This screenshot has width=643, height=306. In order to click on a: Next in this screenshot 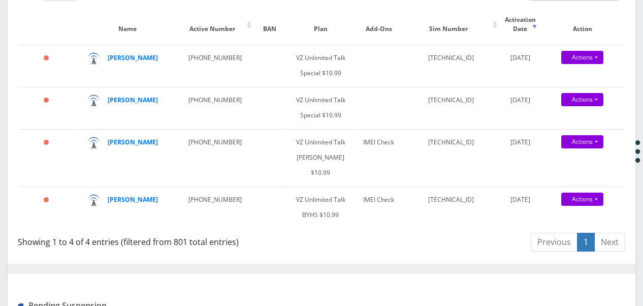, I will do `click(609, 242)`.